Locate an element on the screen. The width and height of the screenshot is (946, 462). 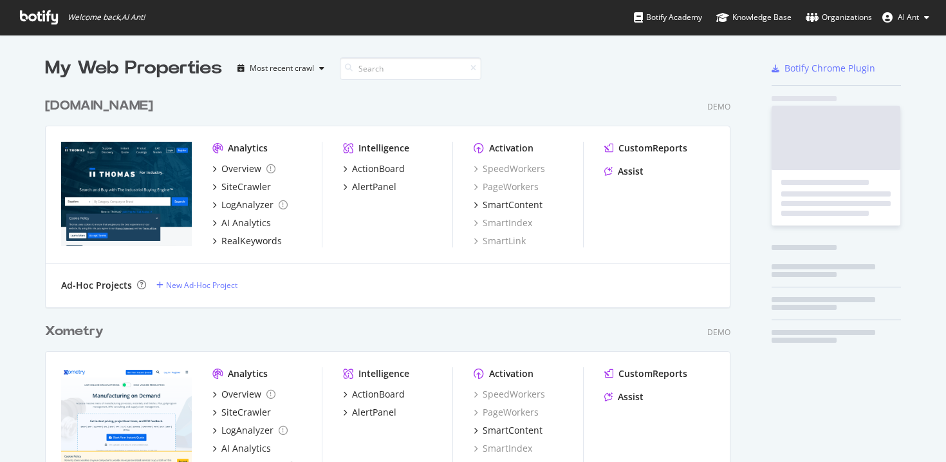
span: Welcome back, Al Ant ! is located at coordinates (106, 17).